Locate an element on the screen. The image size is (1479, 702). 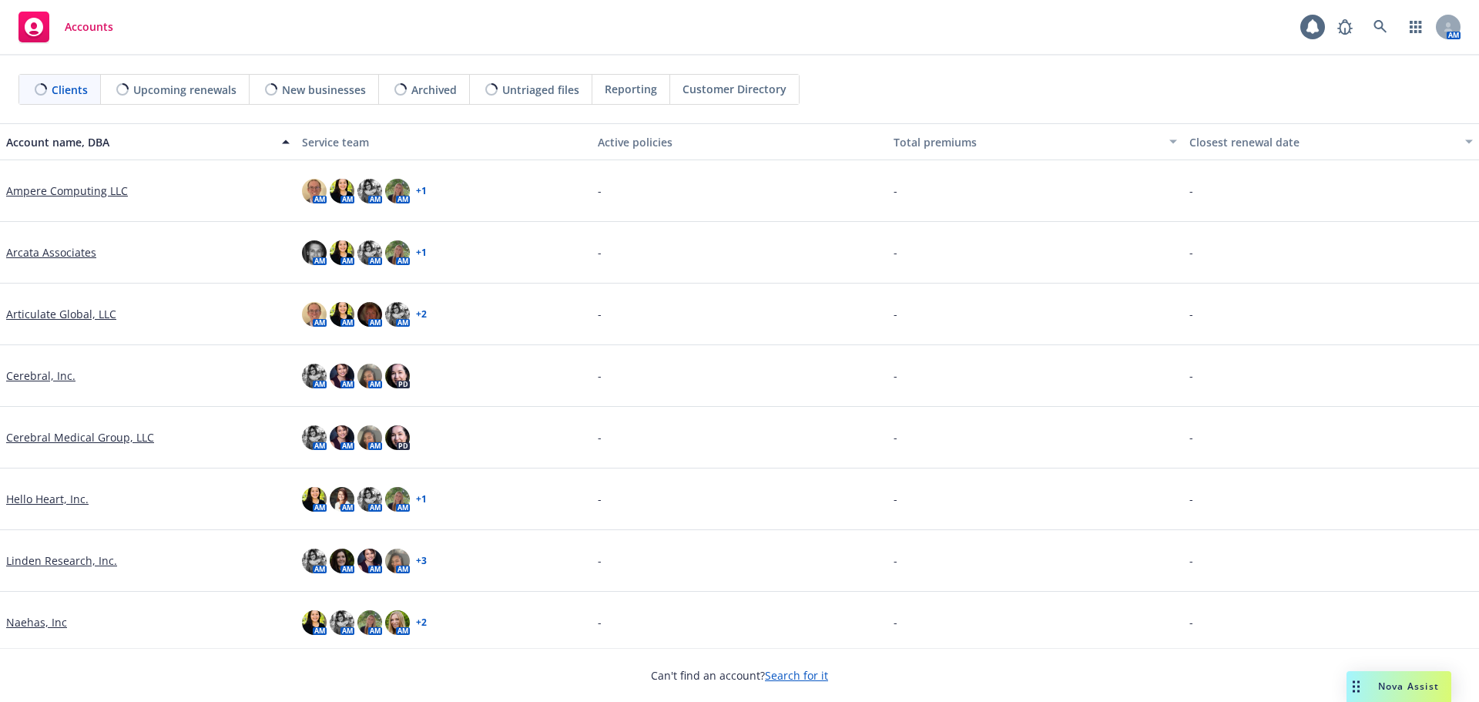
a: Cerebral Medical Group, LLC is located at coordinates (80, 437).